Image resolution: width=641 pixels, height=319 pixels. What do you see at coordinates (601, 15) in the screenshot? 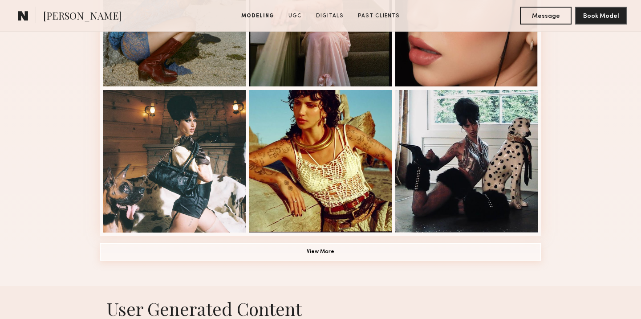
I see `a: Book Model` at bounding box center [601, 15].